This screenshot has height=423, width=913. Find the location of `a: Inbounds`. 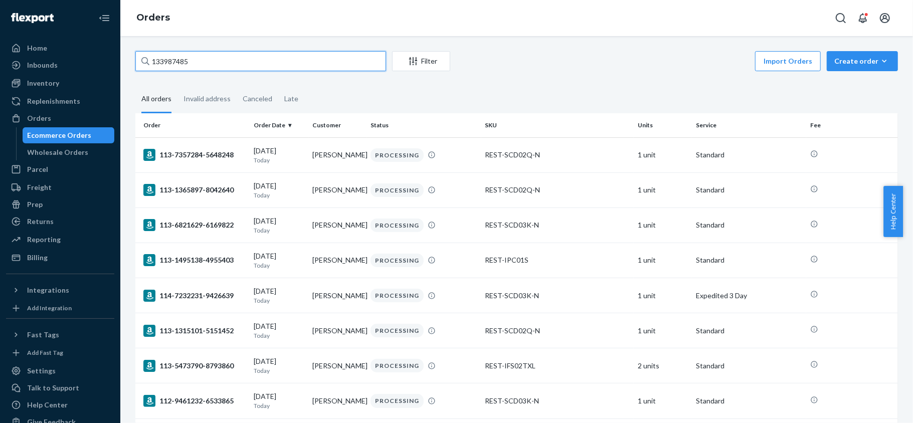

a: Inbounds is located at coordinates (60, 65).